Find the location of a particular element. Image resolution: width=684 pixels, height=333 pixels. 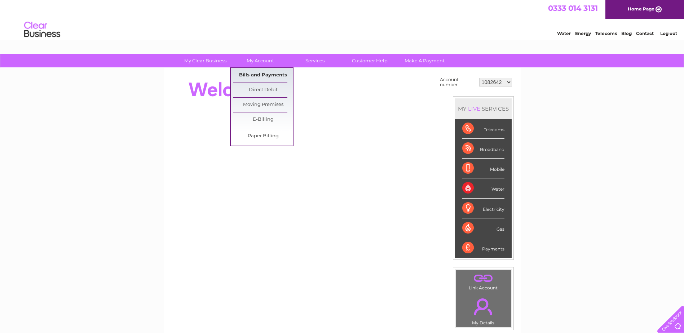

a: Services is located at coordinates (315, 61).